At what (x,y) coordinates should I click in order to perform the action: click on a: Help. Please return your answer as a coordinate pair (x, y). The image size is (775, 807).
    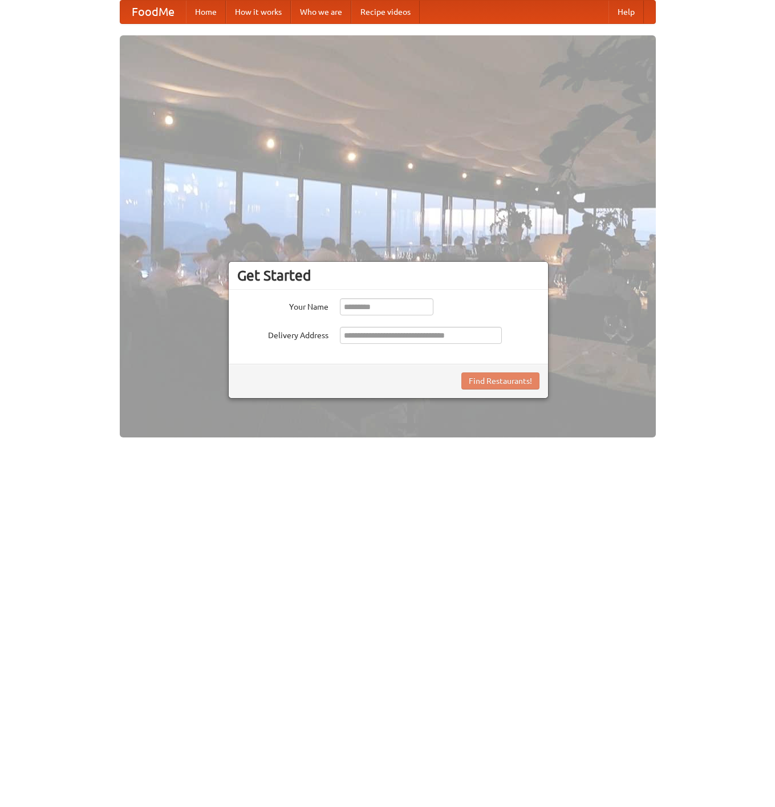
    Looking at the image, I should click on (626, 12).